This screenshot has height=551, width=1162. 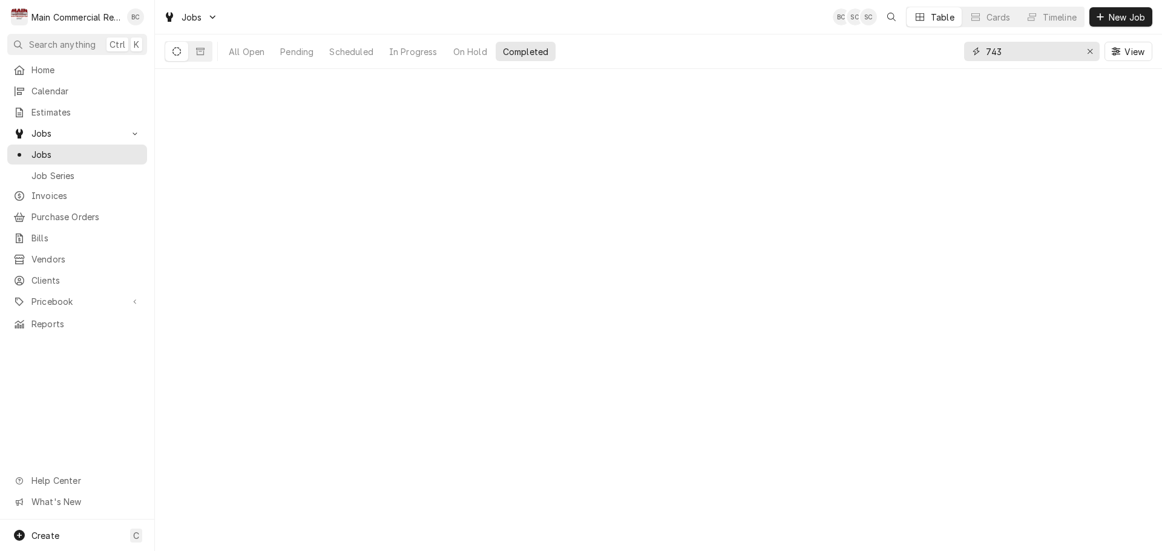 I want to click on button: New Job, so click(x=1121, y=17).